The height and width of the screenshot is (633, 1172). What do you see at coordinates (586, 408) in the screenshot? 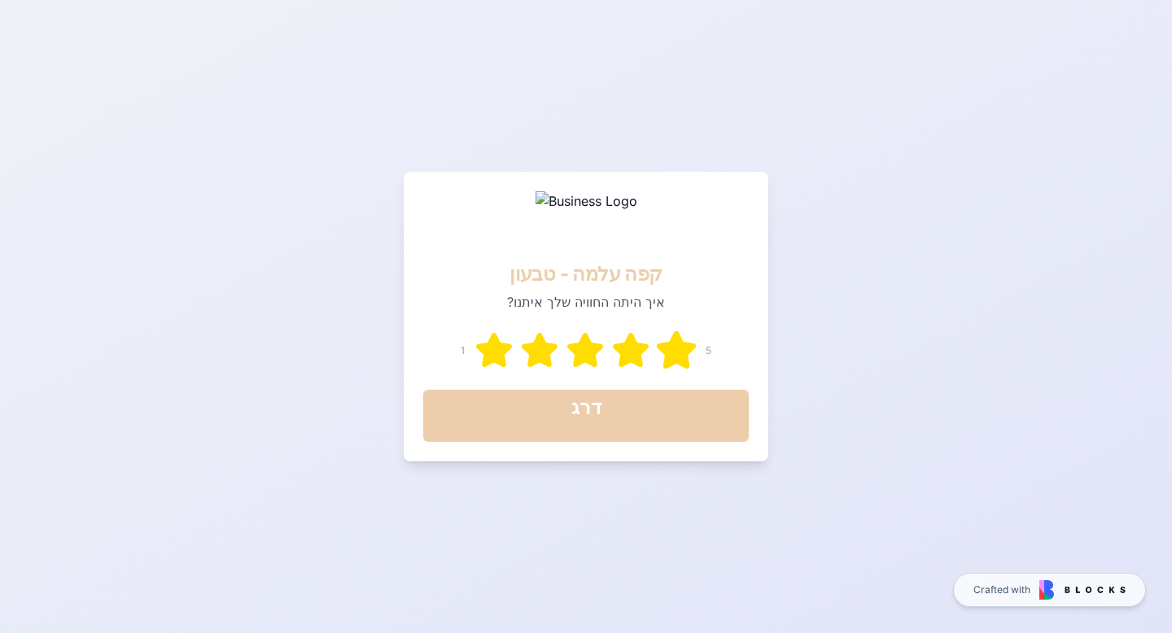
I see `div: דרג` at bounding box center [586, 408].